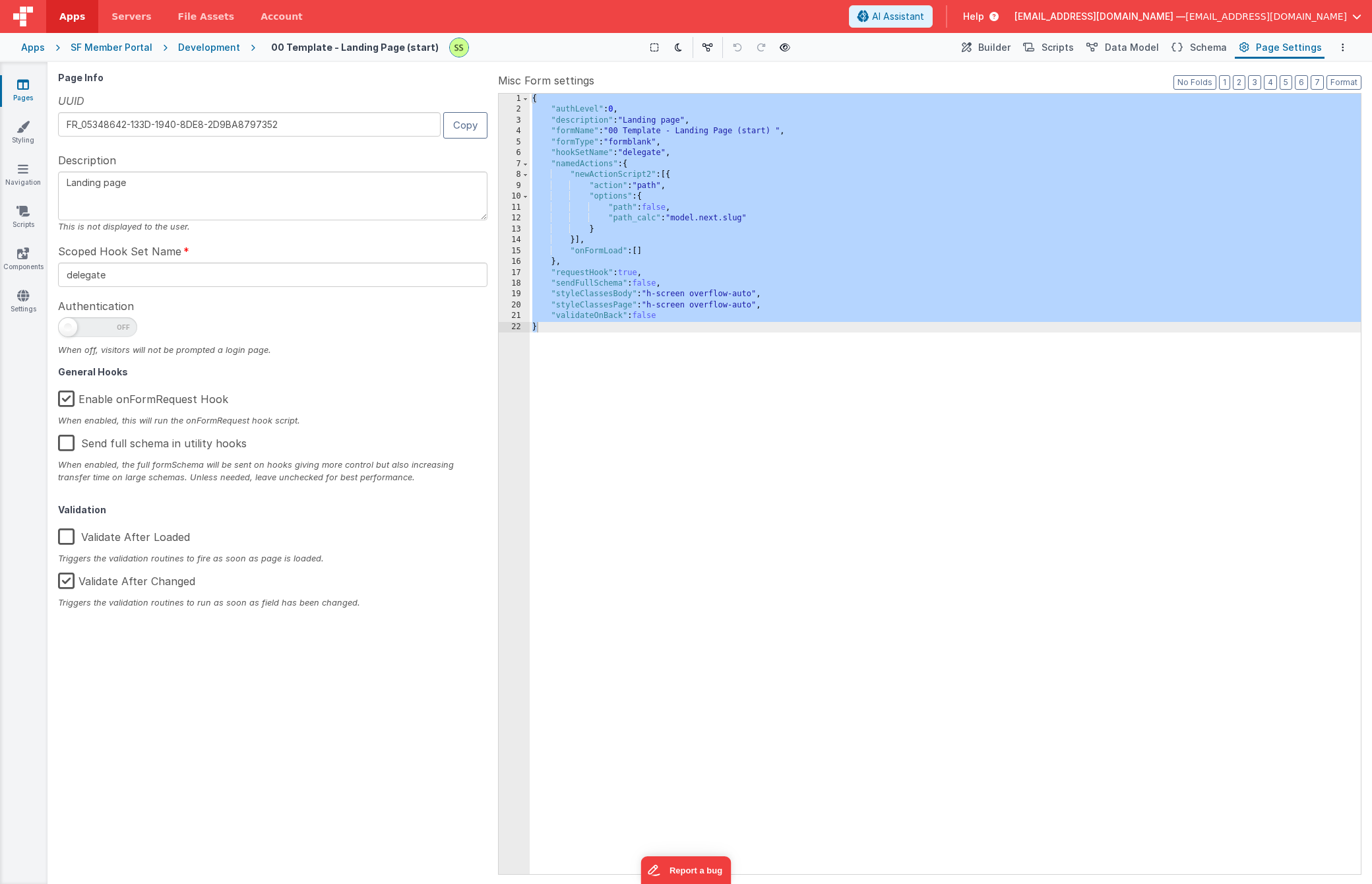  What do you see at coordinates (460, 48) in the screenshot?
I see `img: 8cf74ed78aab3b54564162fcd7d8ab61` at bounding box center [460, 48].